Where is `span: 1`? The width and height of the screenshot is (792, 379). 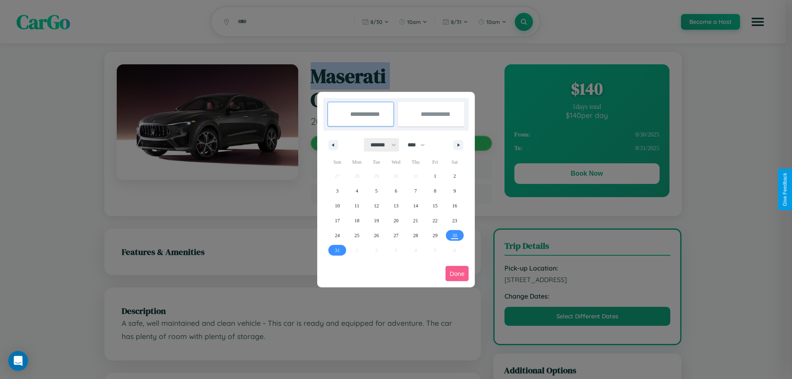
span: 1 is located at coordinates (435, 176).